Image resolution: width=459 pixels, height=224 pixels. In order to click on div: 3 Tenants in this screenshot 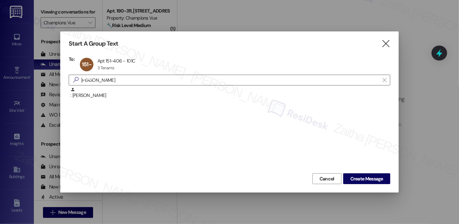, I will do `click(106, 68)`.